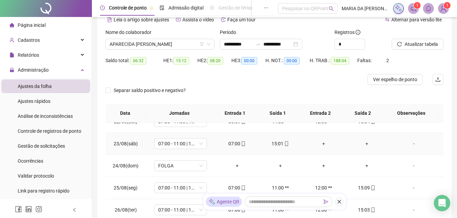 Image resolution: width=457 pixels, height=218 pixels. What do you see at coordinates (413, 8) in the screenshot?
I see `span: notification` at bounding box center [413, 8].